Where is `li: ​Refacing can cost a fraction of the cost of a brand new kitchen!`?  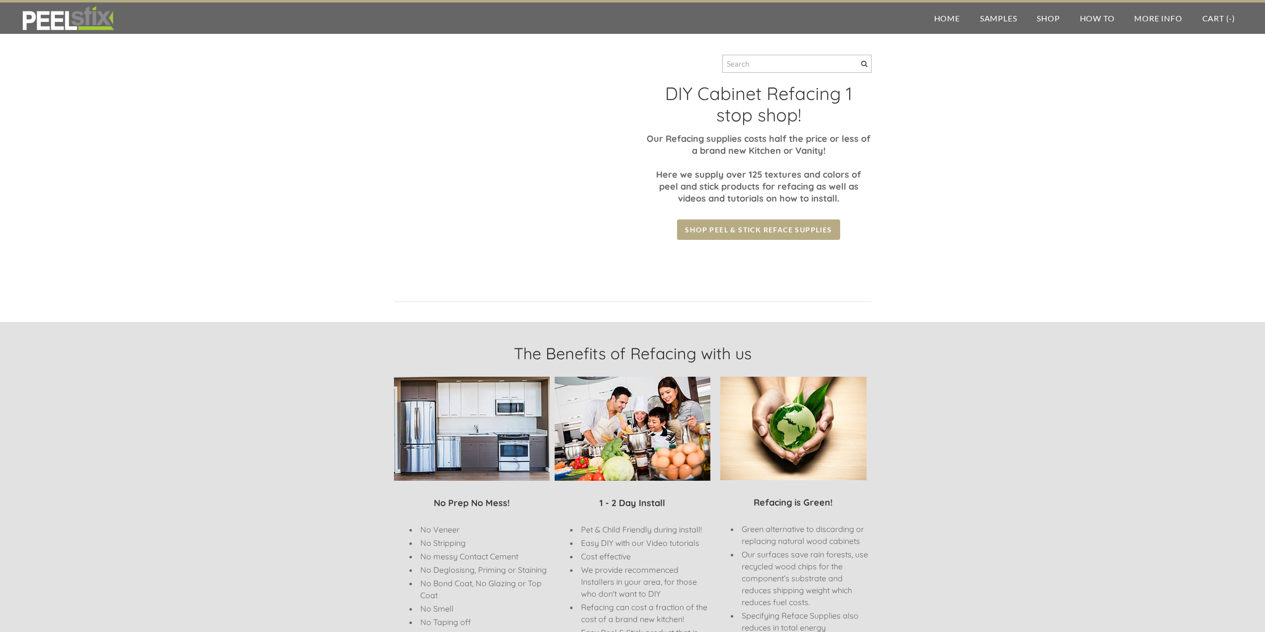 li: ​Refacing can cost a fraction of the cost of a brand new kitchen! is located at coordinates (644, 613).